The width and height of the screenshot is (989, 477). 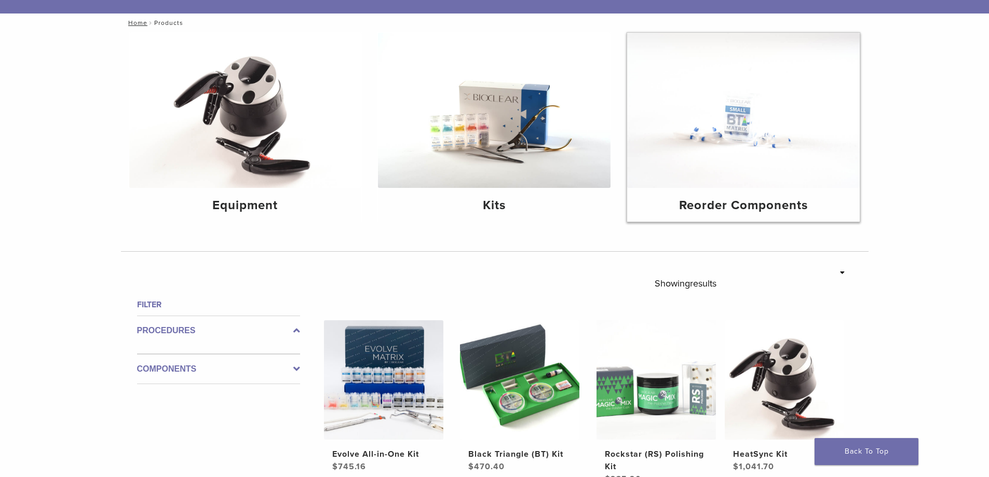 What do you see at coordinates (218, 305) in the screenshot?
I see `h4: Filter` at bounding box center [218, 305].